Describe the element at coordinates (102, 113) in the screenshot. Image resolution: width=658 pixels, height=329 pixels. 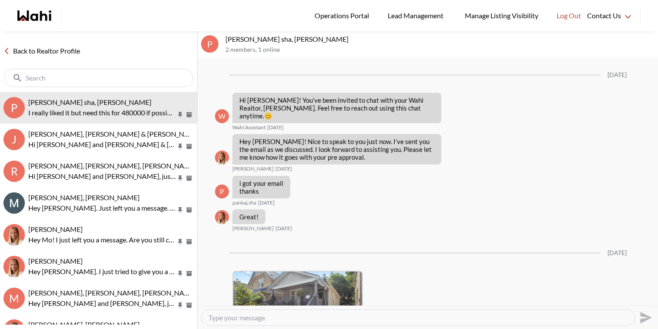
I see `p: I really liked it but need this for 480000 if possible at all to negotiate` at that location.